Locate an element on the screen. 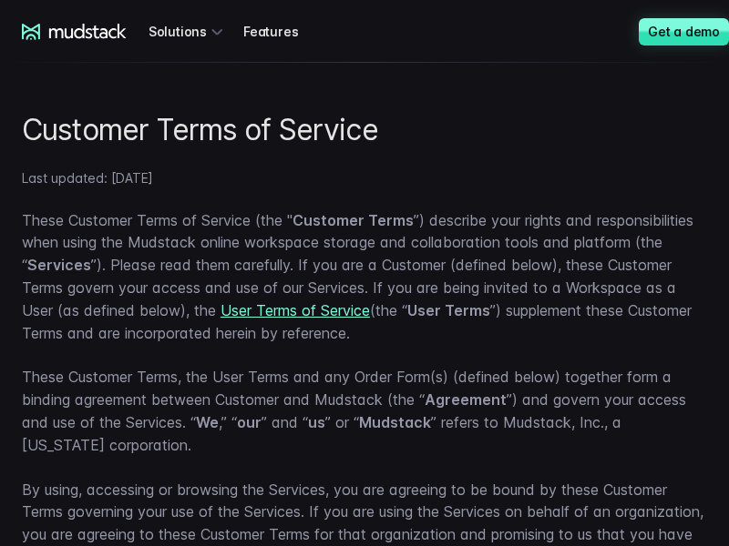  a: User Terms of Service is located at coordinates (295, 311).